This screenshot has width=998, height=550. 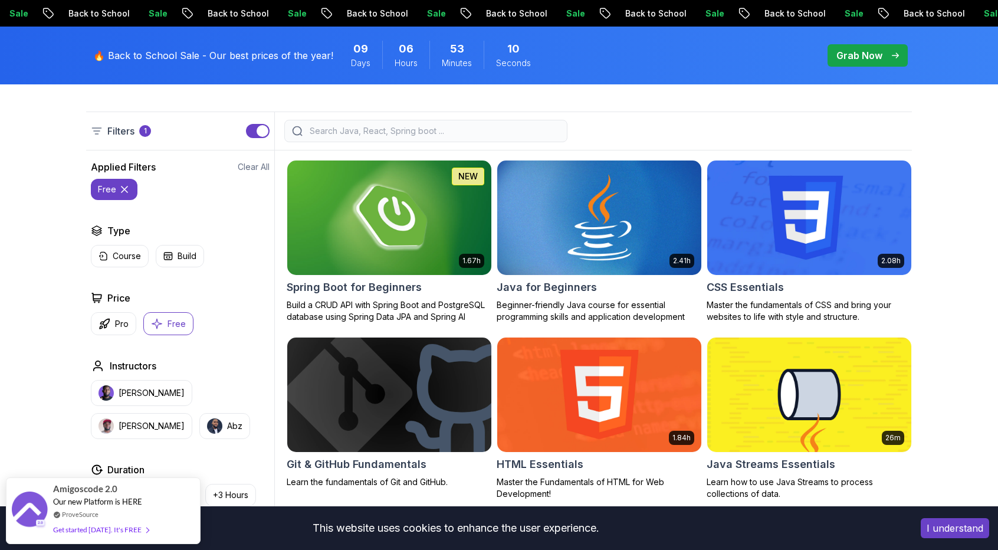 I want to click on img: Spring Boot for Beginners card, so click(x=389, y=218).